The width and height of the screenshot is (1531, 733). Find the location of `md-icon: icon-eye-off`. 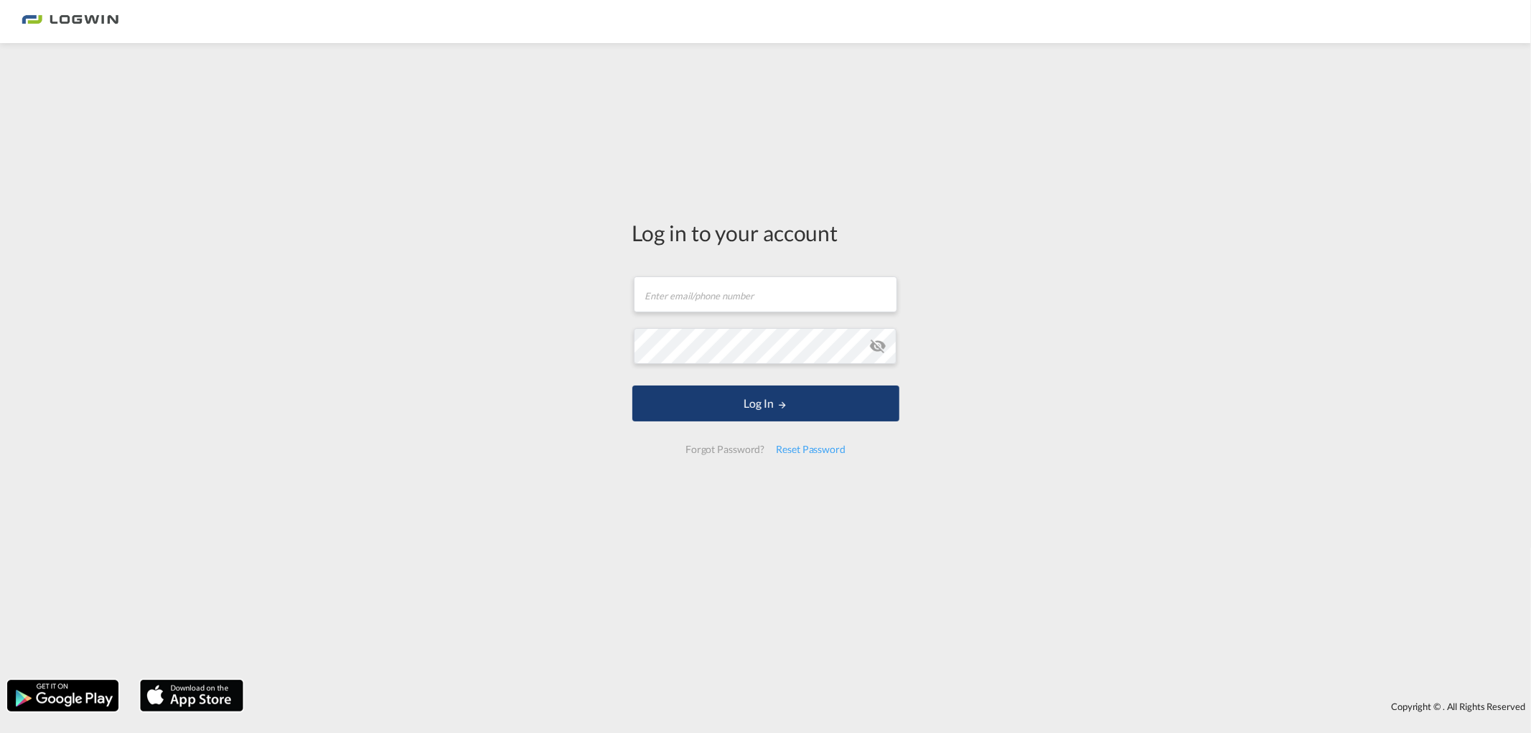

md-icon: icon-eye-off is located at coordinates (878, 346).